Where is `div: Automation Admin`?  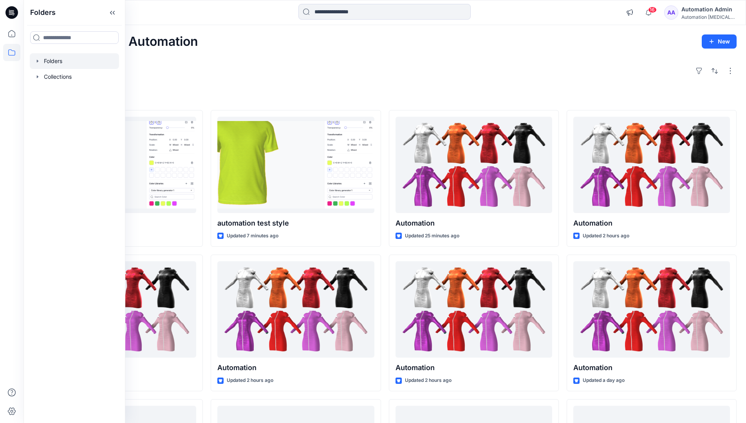 div: Automation Admin is located at coordinates (709, 9).